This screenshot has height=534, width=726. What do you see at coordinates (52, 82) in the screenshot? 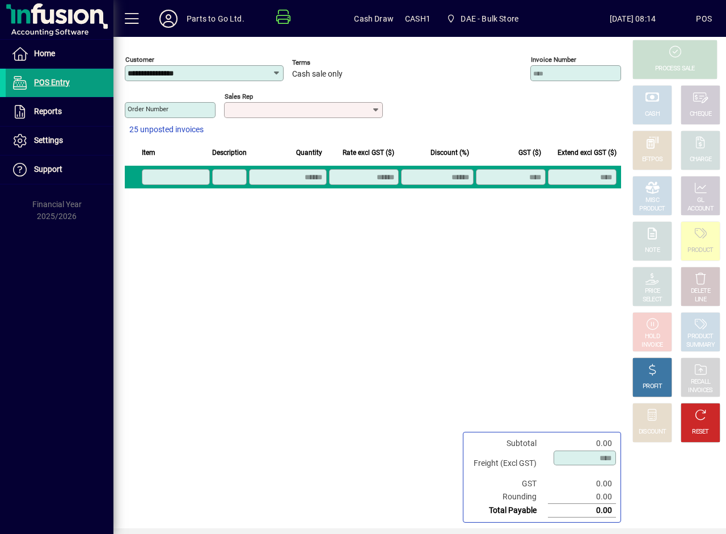
I see `span: POS Entry` at bounding box center [52, 82].